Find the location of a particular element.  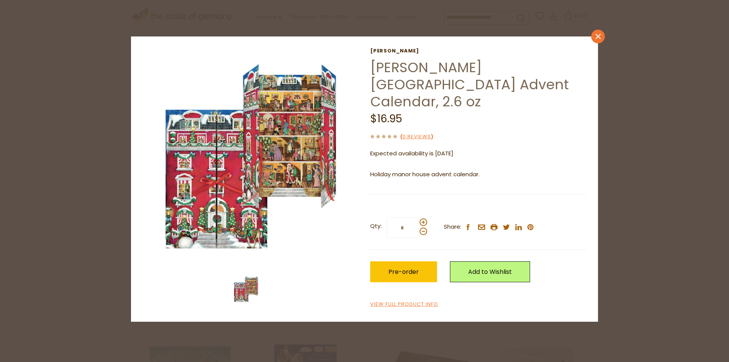

span: Share: is located at coordinates (453, 227).